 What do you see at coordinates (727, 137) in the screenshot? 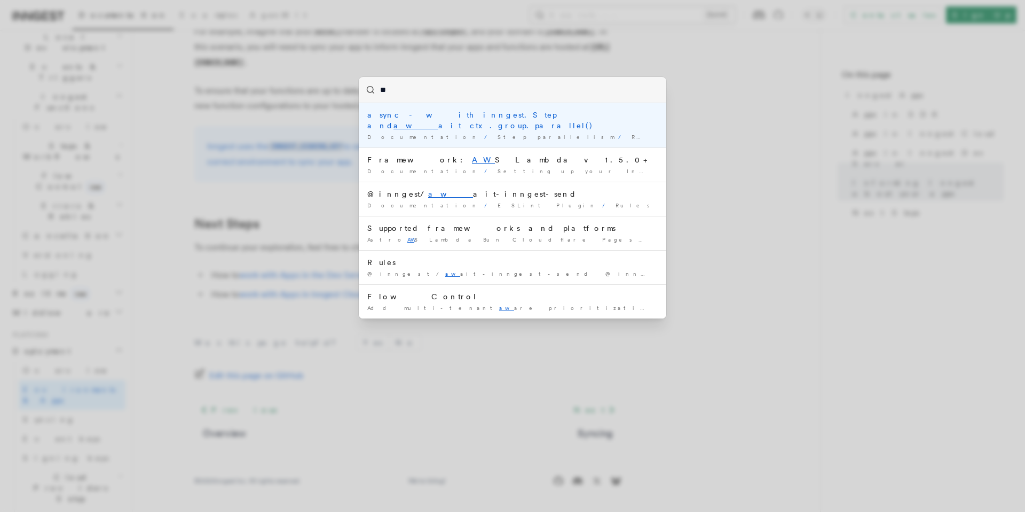
I see `span: Running steps in parallel` at bounding box center [727, 137].